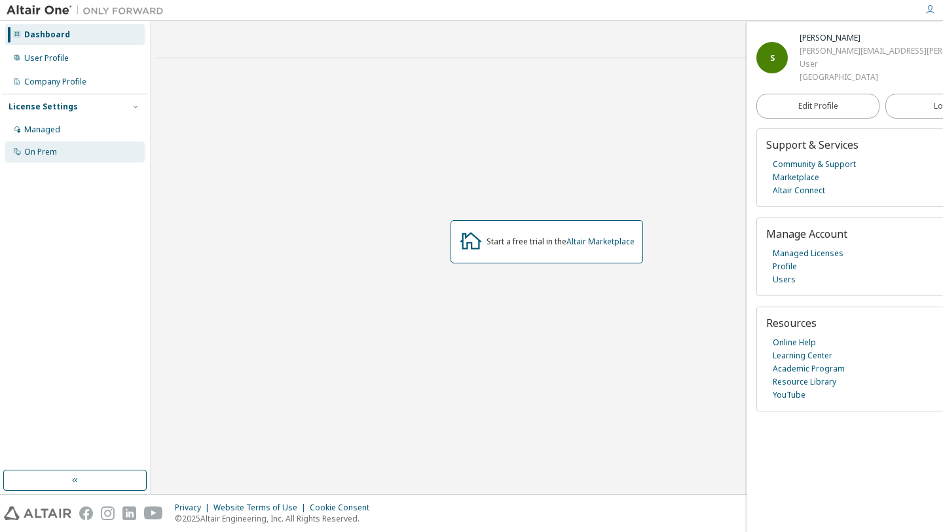 The width and height of the screenshot is (943, 532). What do you see at coordinates (276, 518) in the screenshot?
I see `p: © 2025 Altair Engineering, Inc. All Rights Reserved.` at bounding box center [276, 518].